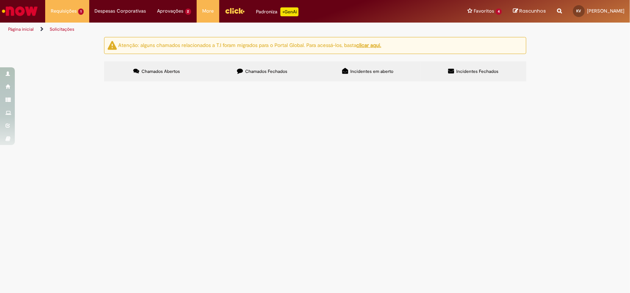  Describe the element at coordinates (161, 71) in the screenshot. I see `span: Chamados Abertos` at that location.